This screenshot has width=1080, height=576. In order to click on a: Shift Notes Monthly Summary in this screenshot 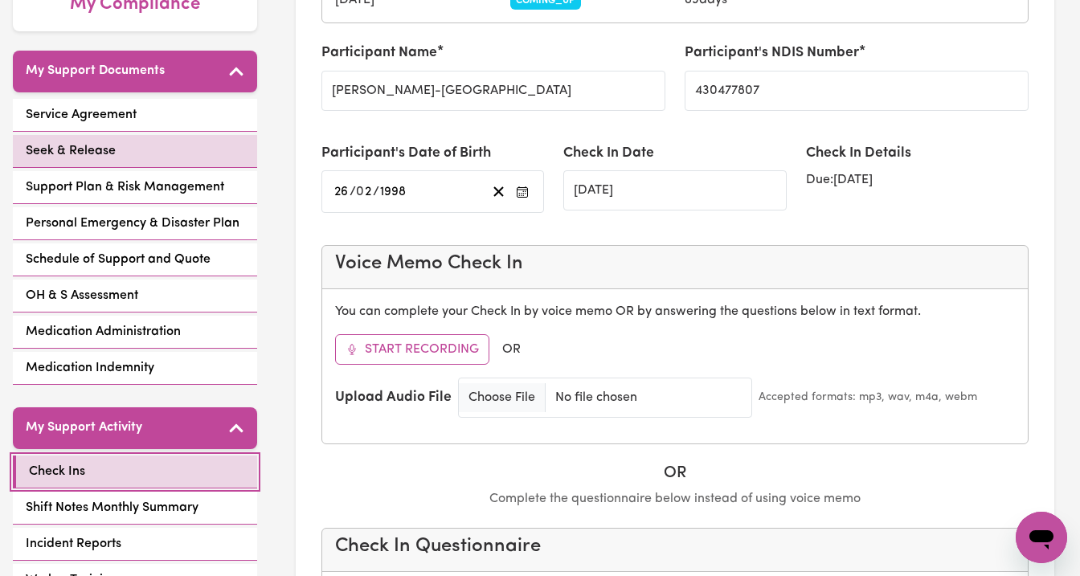, I will do `click(135, 508)`.